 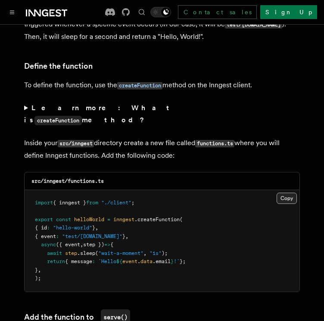 I want to click on span: step, so click(x=71, y=253).